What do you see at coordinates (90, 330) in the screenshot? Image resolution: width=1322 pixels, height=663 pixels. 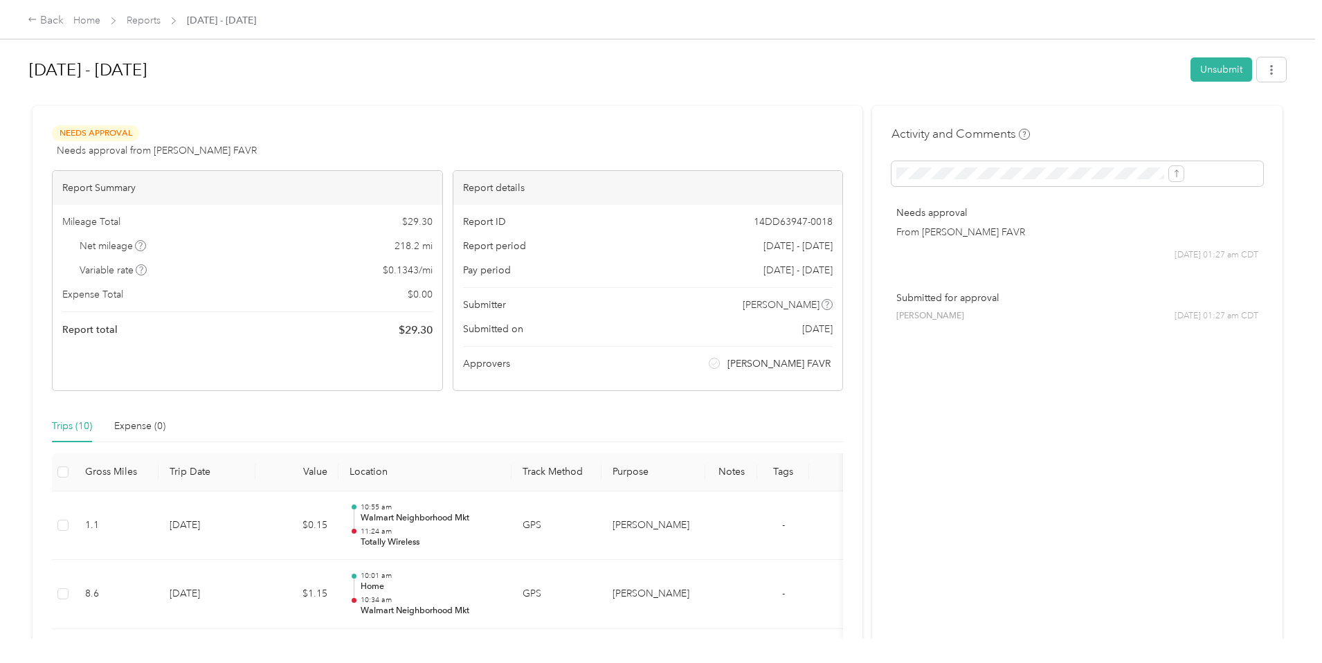 I see `span: Report total` at bounding box center [90, 330].